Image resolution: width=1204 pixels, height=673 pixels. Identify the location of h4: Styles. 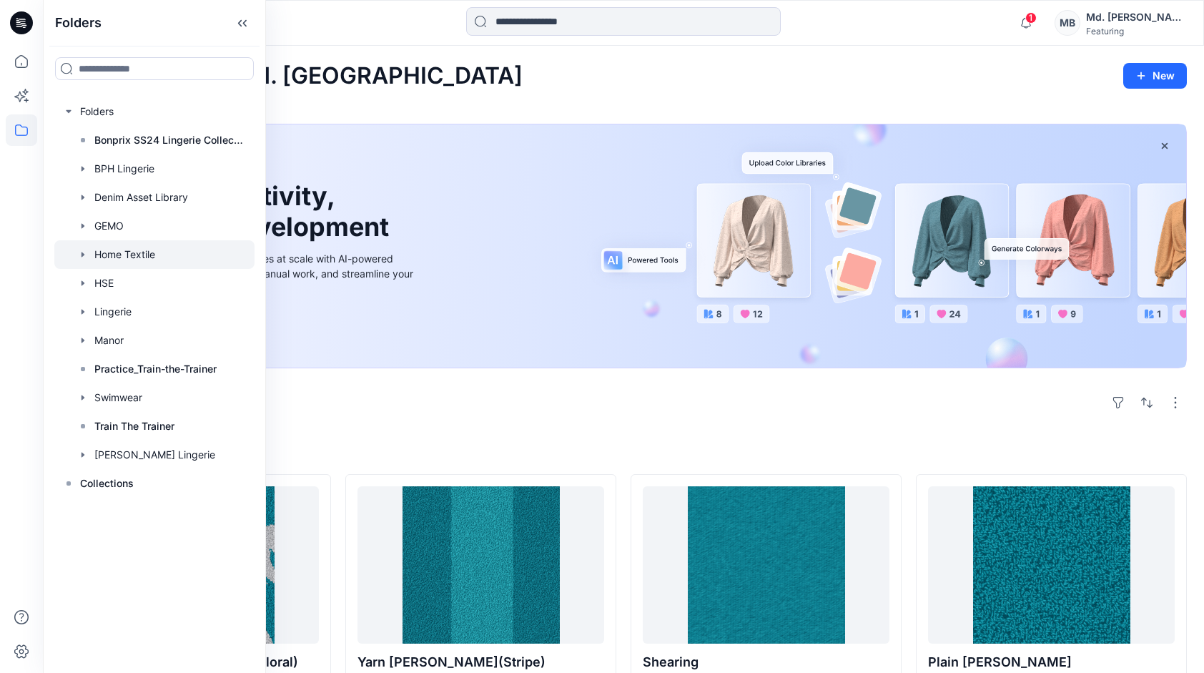
(624, 451).